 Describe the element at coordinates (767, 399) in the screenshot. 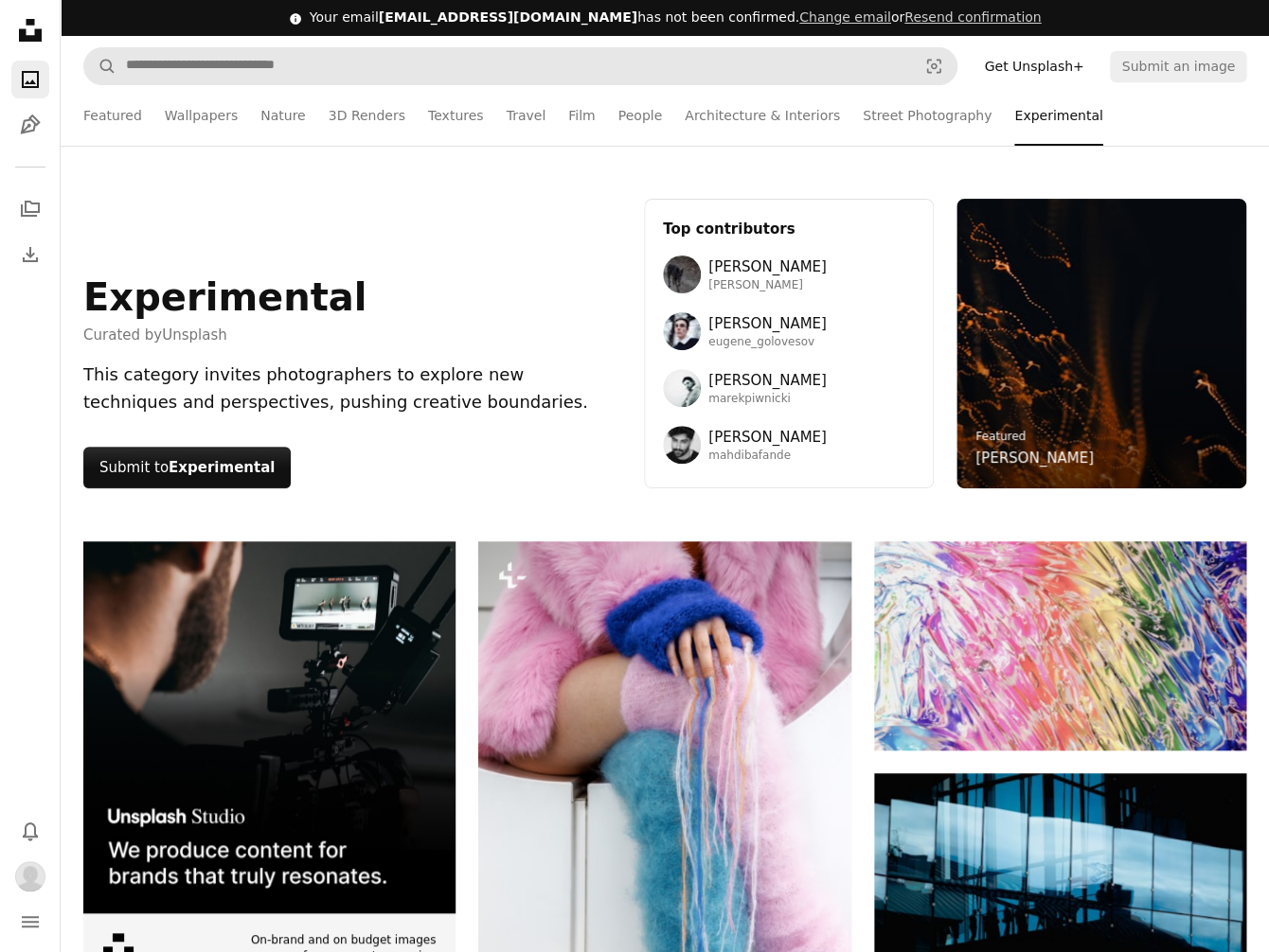

I see `span: marekpiwnicki` at that location.